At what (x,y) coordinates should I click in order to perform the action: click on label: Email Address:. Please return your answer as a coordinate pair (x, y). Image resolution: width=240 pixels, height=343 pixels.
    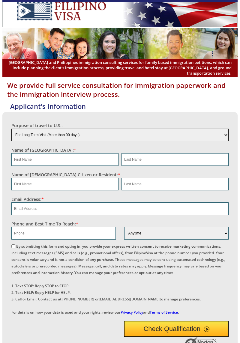
    Looking at the image, I should click on (28, 199).